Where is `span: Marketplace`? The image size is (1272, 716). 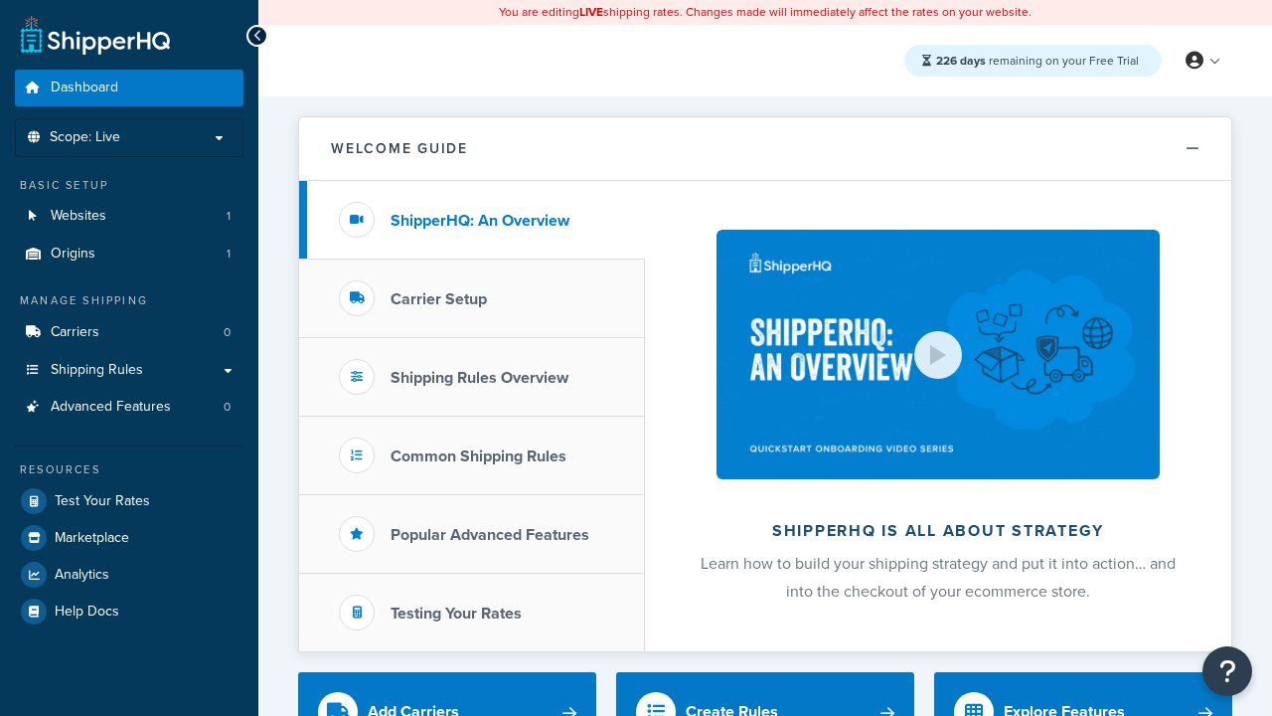 span: Marketplace is located at coordinates (91, 538).